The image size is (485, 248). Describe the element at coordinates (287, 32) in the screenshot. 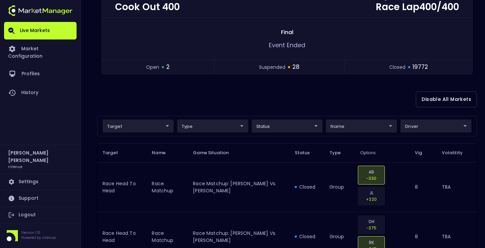

I see `span: Final` at that location.